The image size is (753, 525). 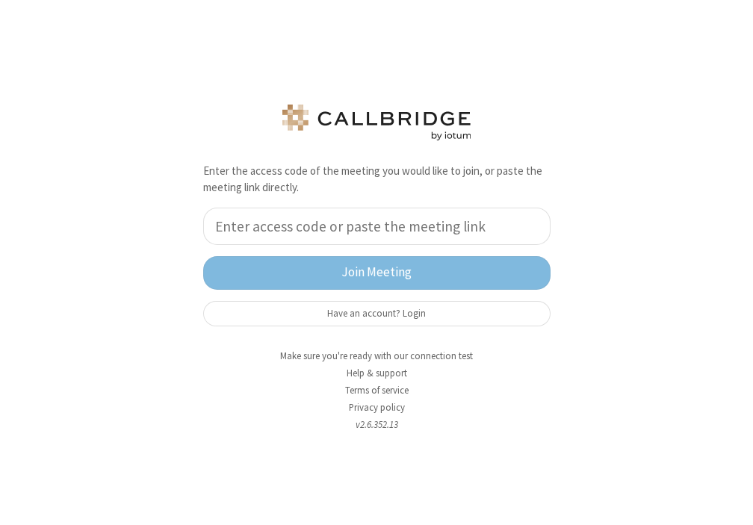 I want to click on li: v2.6.352.13, so click(x=376, y=424).